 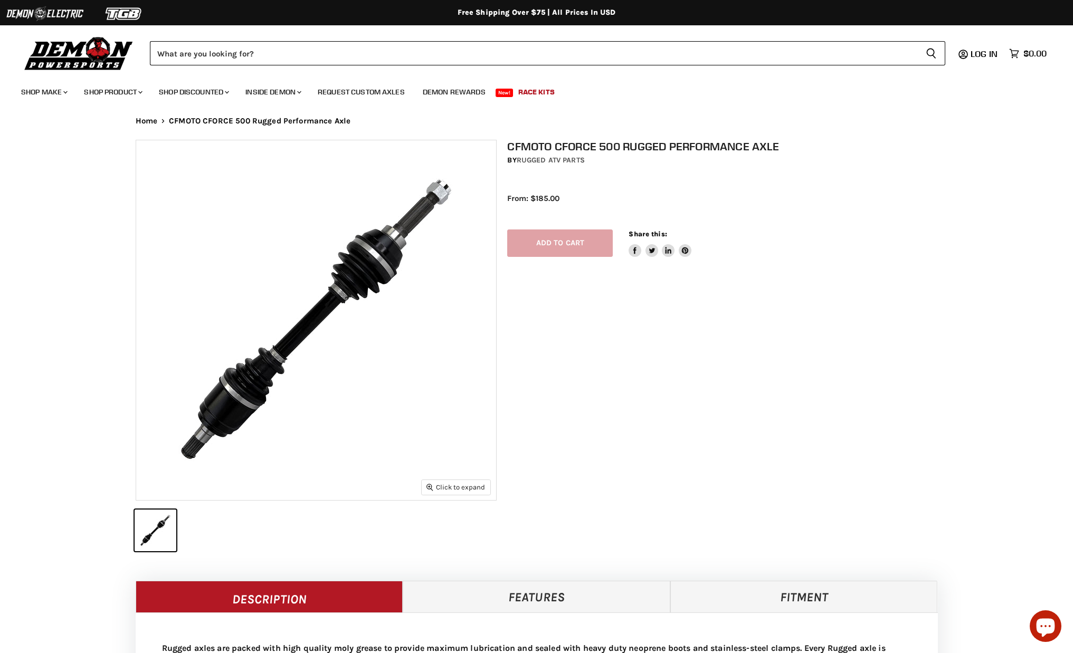 I want to click on a: Shop Discounted, so click(x=193, y=92).